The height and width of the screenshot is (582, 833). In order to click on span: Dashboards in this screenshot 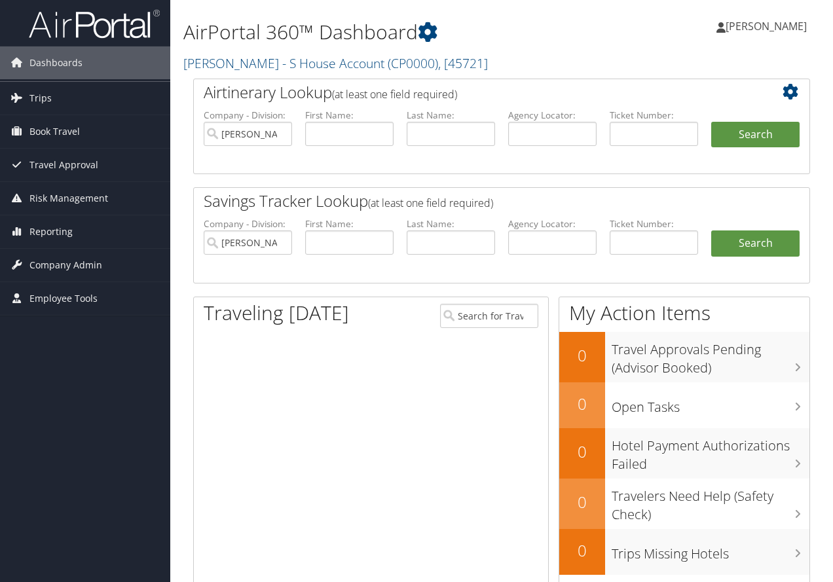, I will do `click(56, 63)`.